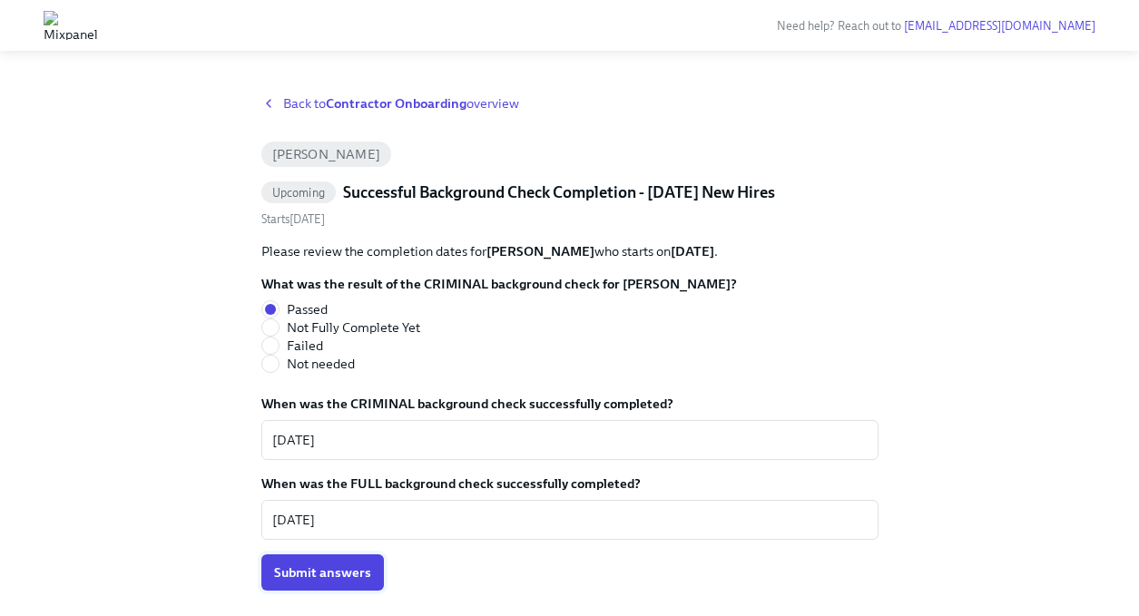  I want to click on span: Failed, so click(305, 346).